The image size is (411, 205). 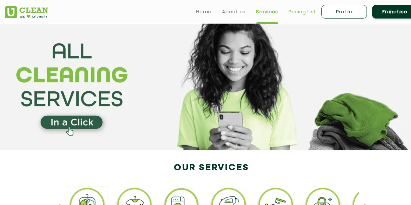 What do you see at coordinates (234, 12) in the screenshot?
I see `a: About us` at bounding box center [234, 12].